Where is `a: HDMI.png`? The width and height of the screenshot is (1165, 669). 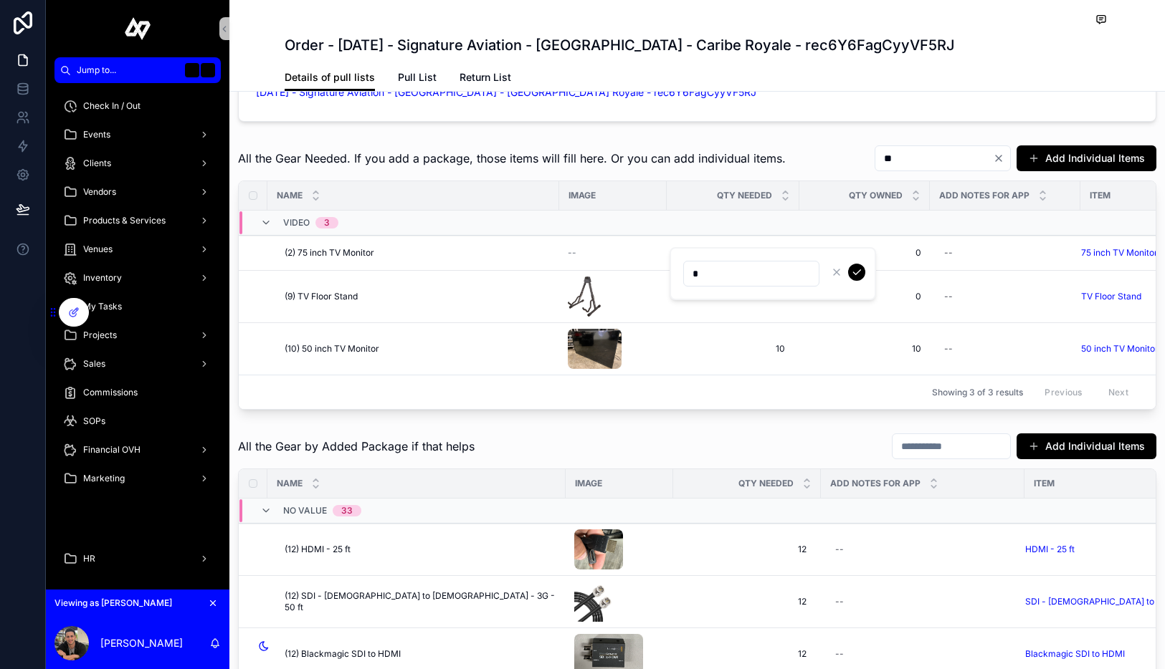
a: HDMI.png is located at coordinates (619, 550).